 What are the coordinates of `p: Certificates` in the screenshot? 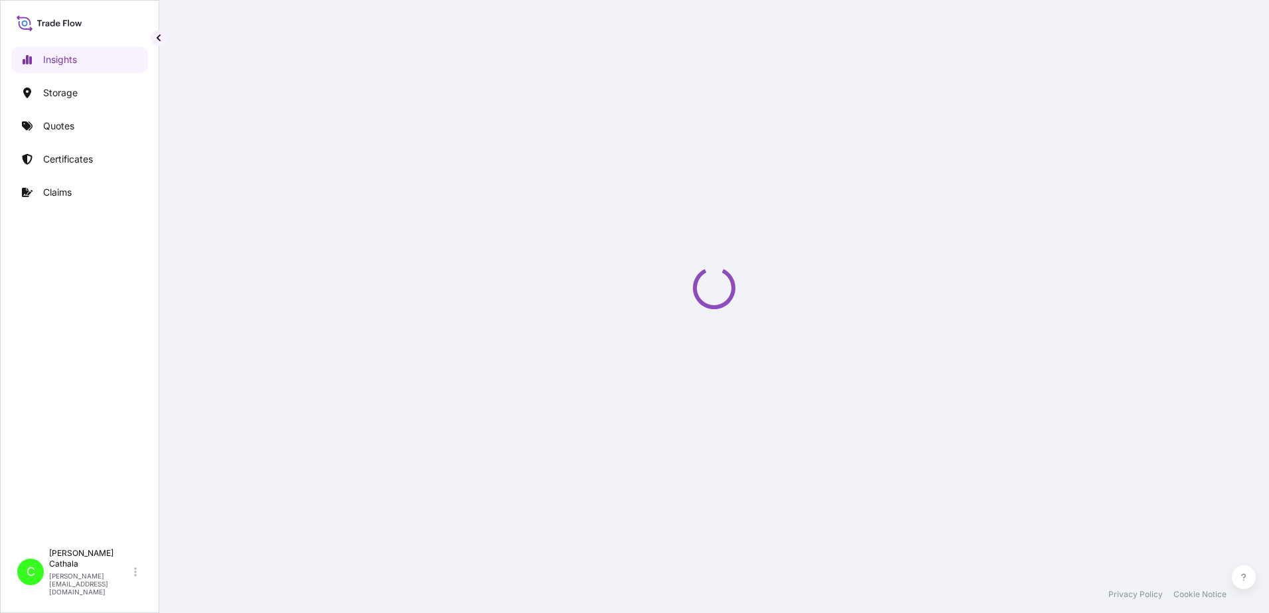 It's located at (68, 159).